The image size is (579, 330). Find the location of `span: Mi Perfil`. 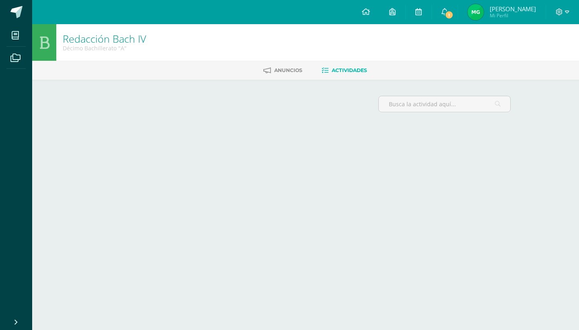

span: Mi Perfil is located at coordinates (513, 15).